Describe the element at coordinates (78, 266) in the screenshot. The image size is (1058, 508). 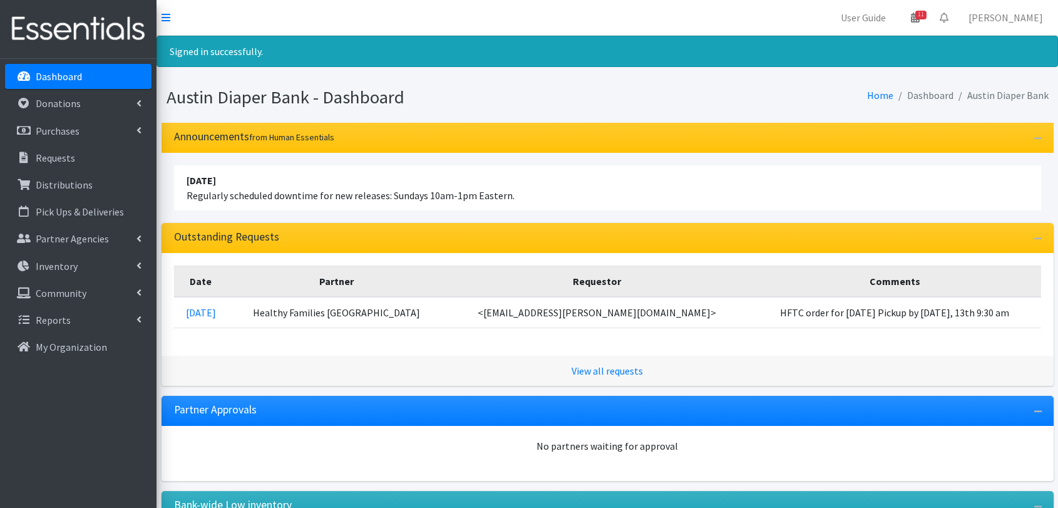
I see `a: Inventory` at that location.